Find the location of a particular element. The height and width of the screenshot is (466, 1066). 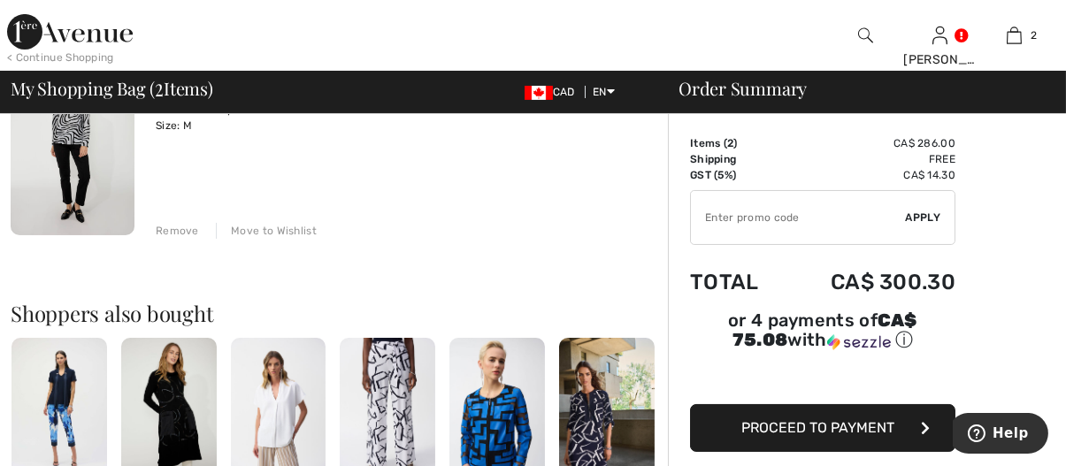

div: Color: As sample Size: M is located at coordinates (288, 118).